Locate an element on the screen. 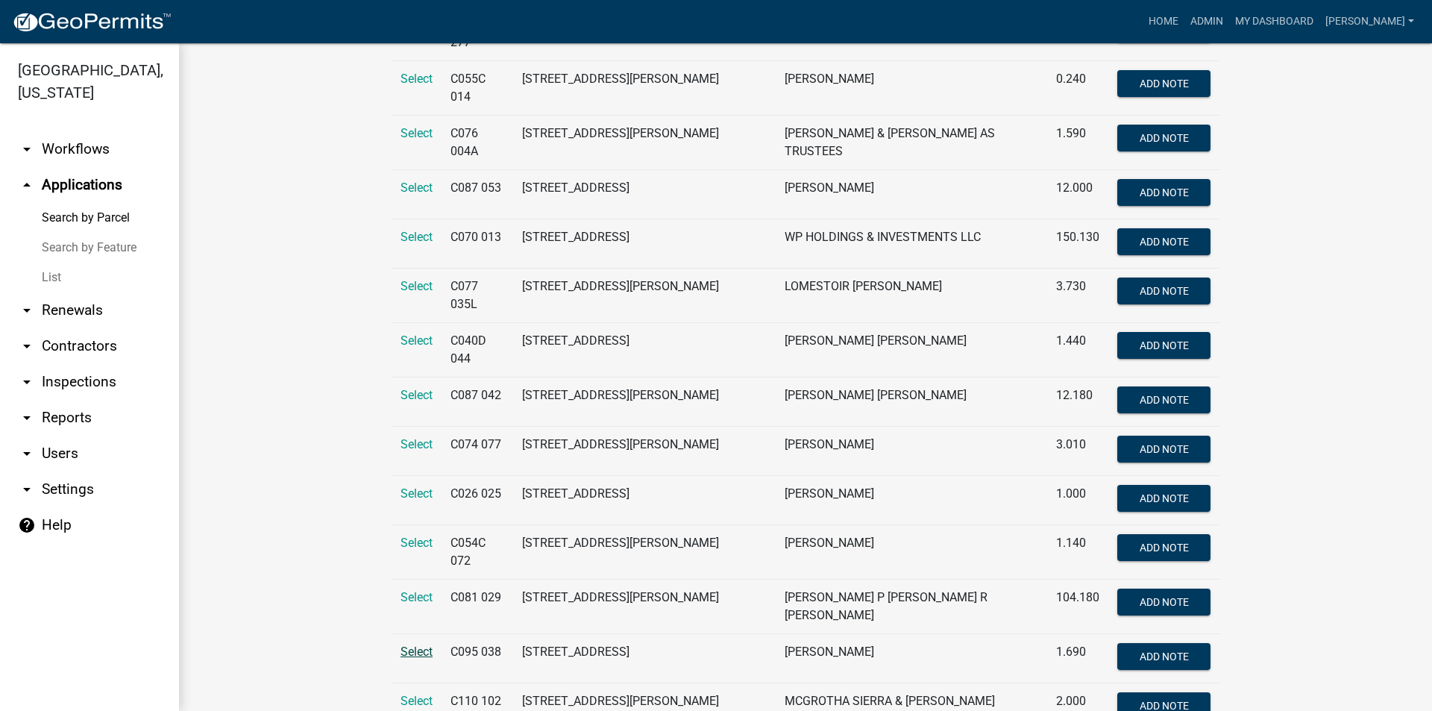 Image resolution: width=1432 pixels, height=711 pixels. td: C040D 044 is located at coordinates (477, 350).